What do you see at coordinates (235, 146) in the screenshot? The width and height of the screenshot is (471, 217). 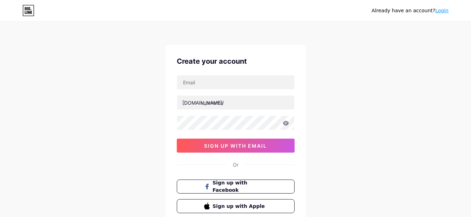 I see `span: sign up with email` at bounding box center [235, 146].